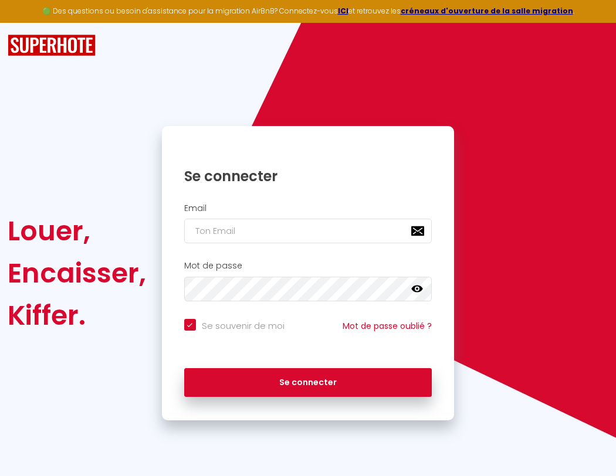 Image resolution: width=616 pixels, height=476 pixels. Describe the element at coordinates (77, 316) in the screenshot. I see `div: Kiffer.` at that location.